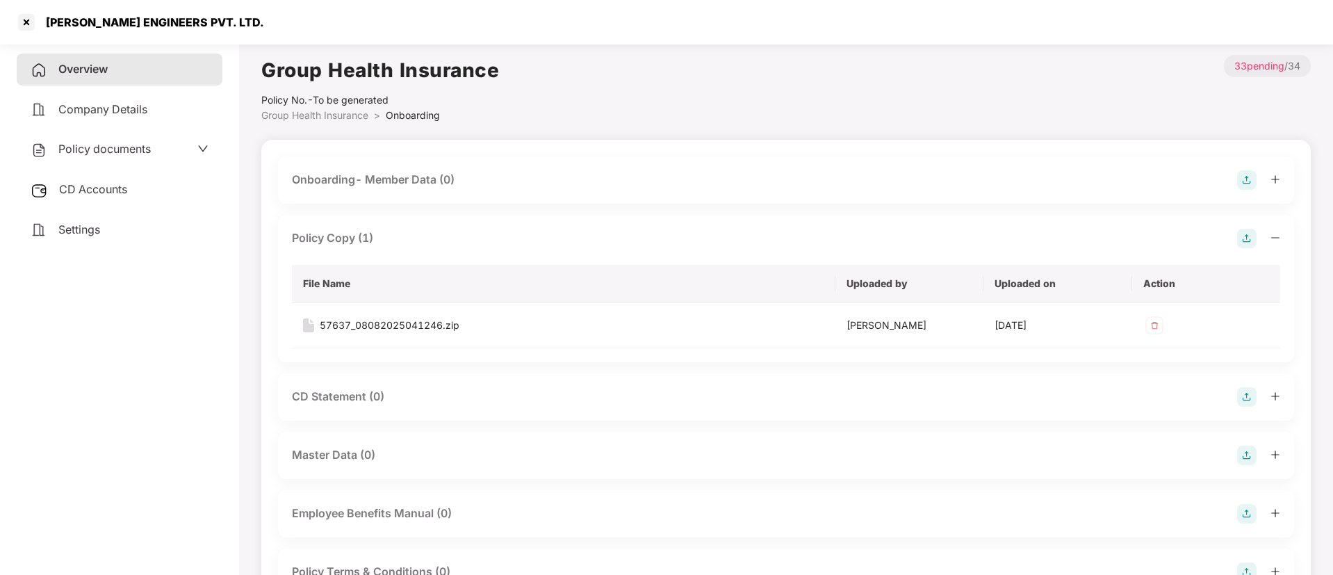  What do you see at coordinates (389, 325) in the screenshot?
I see `div: 57637_08082025041246.zip` at bounding box center [389, 325].